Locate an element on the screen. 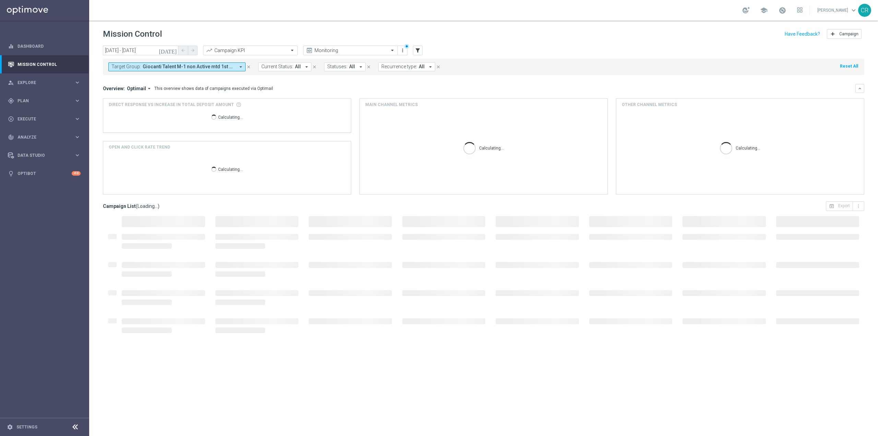  div: track_changes Analyze keyboard_arrow_right is located at coordinates (44, 137).